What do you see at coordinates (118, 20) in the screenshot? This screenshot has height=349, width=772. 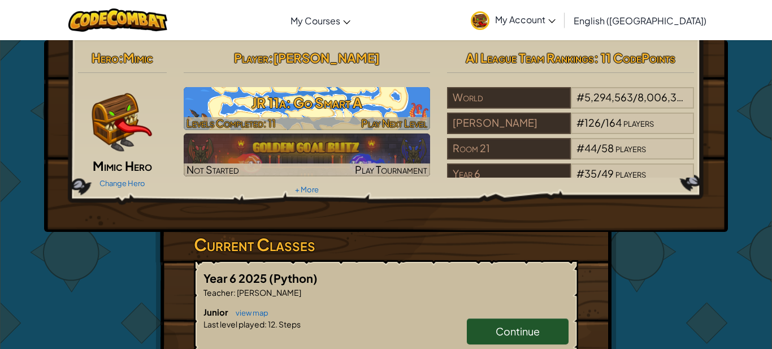 I see `a: CodeCombat logo` at bounding box center [118, 20].